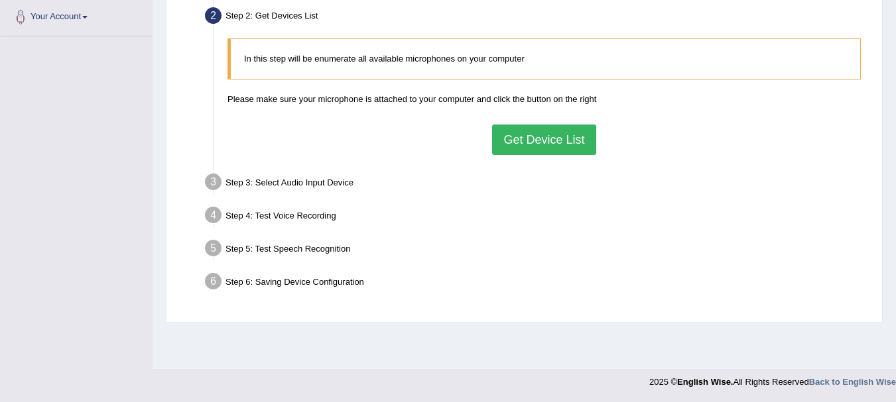 This screenshot has height=402, width=896. What do you see at coordinates (852, 382) in the screenshot?
I see `strong: Back to English Wise` at bounding box center [852, 382].